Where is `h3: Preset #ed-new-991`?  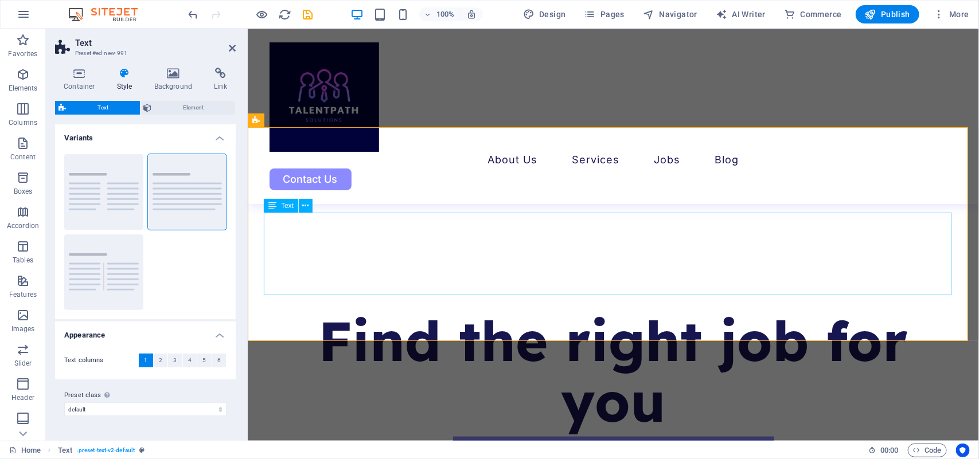 h3: Preset #ed-new-991 is located at coordinates (144, 53).